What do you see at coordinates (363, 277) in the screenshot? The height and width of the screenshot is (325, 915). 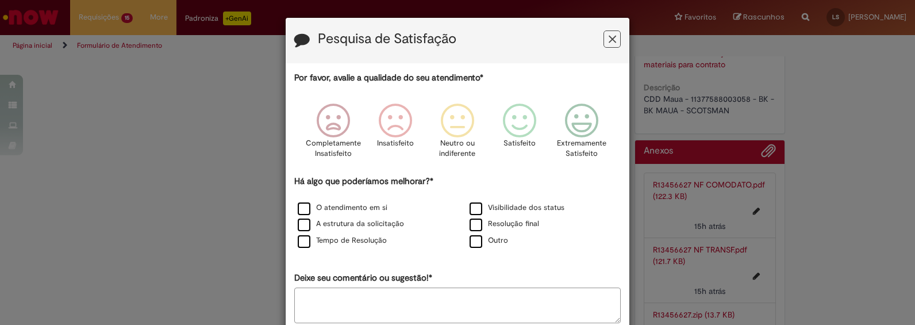 I see `label: Deixe seu comentário ou sugestão!*` at bounding box center [363, 277].